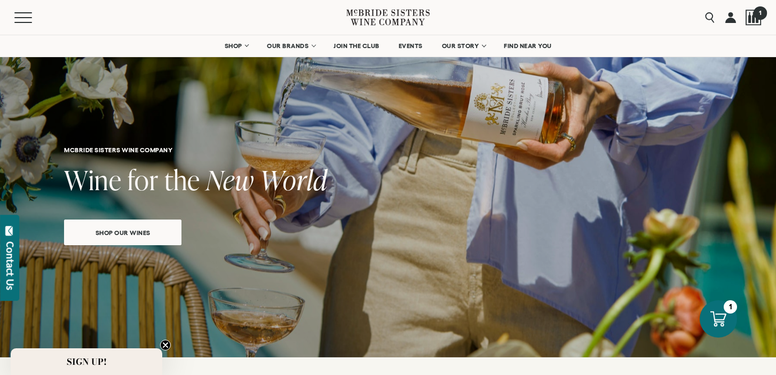 The image size is (776, 375). Describe the element at coordinates (93, 179) in the screenshot. I see `span: Wine` at that location.